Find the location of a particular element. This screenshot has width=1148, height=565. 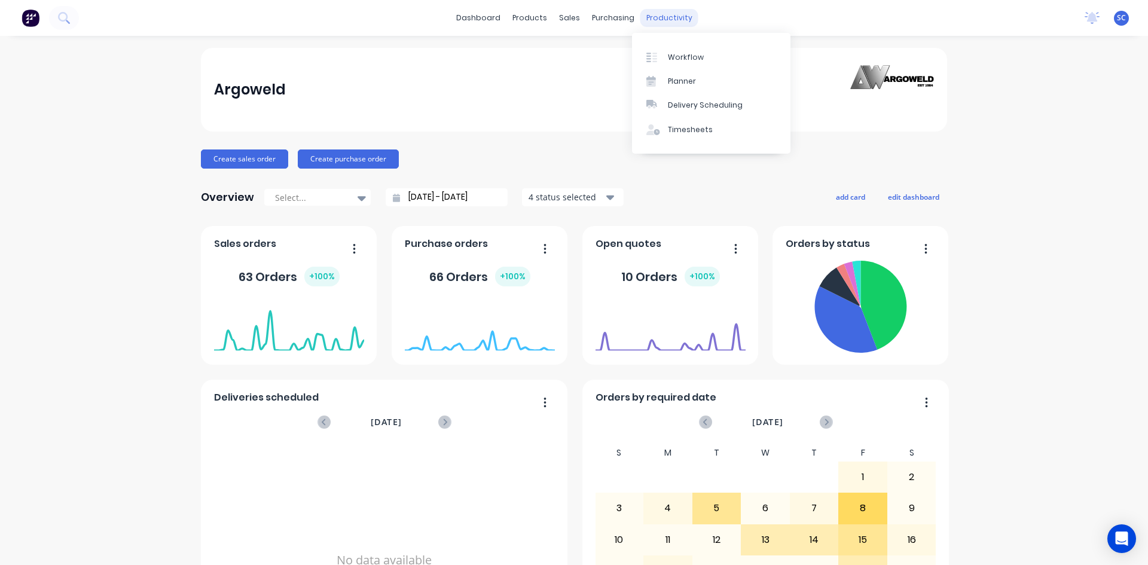

div: F is located at coordinates (863, 453).